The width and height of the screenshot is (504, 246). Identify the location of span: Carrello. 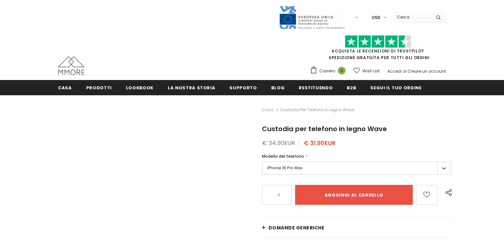
(327, 71).